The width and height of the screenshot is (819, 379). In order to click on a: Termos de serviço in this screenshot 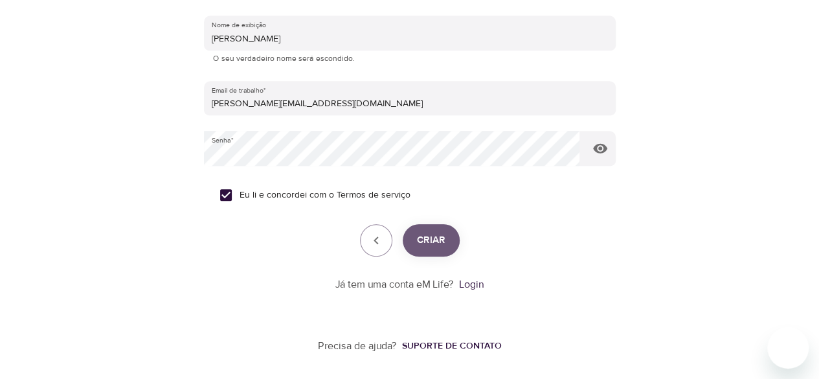, I will do `click(374, 195)`.